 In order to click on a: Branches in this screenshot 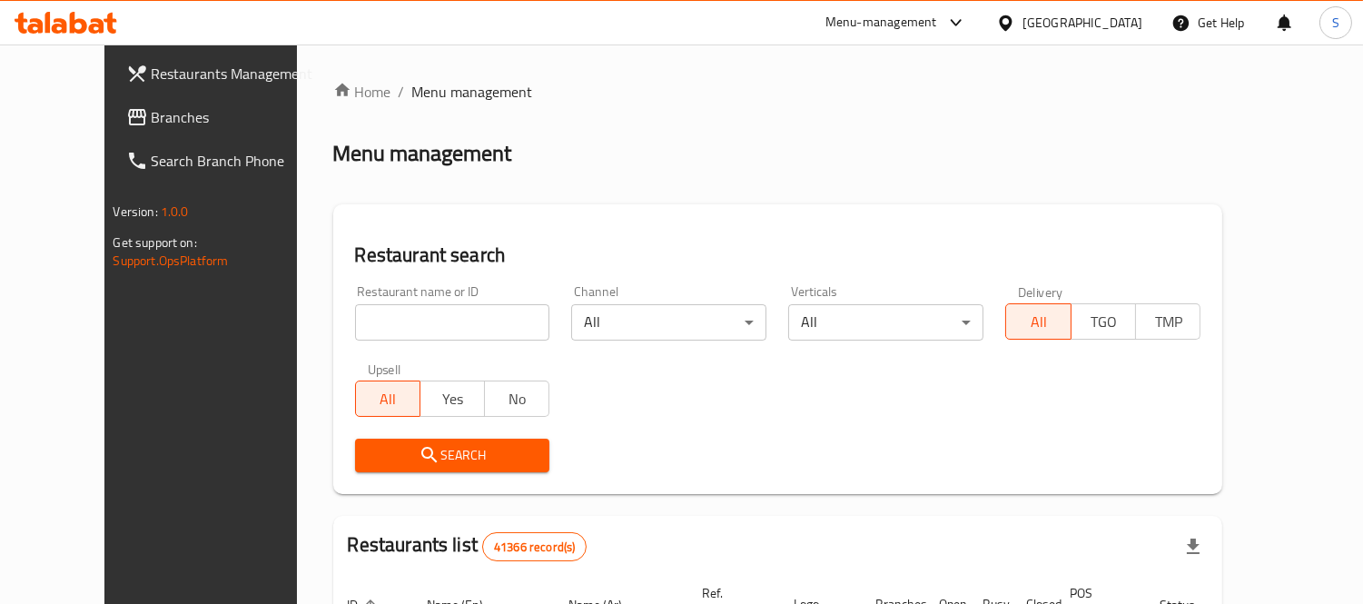, I will do `click(222, 117)`.